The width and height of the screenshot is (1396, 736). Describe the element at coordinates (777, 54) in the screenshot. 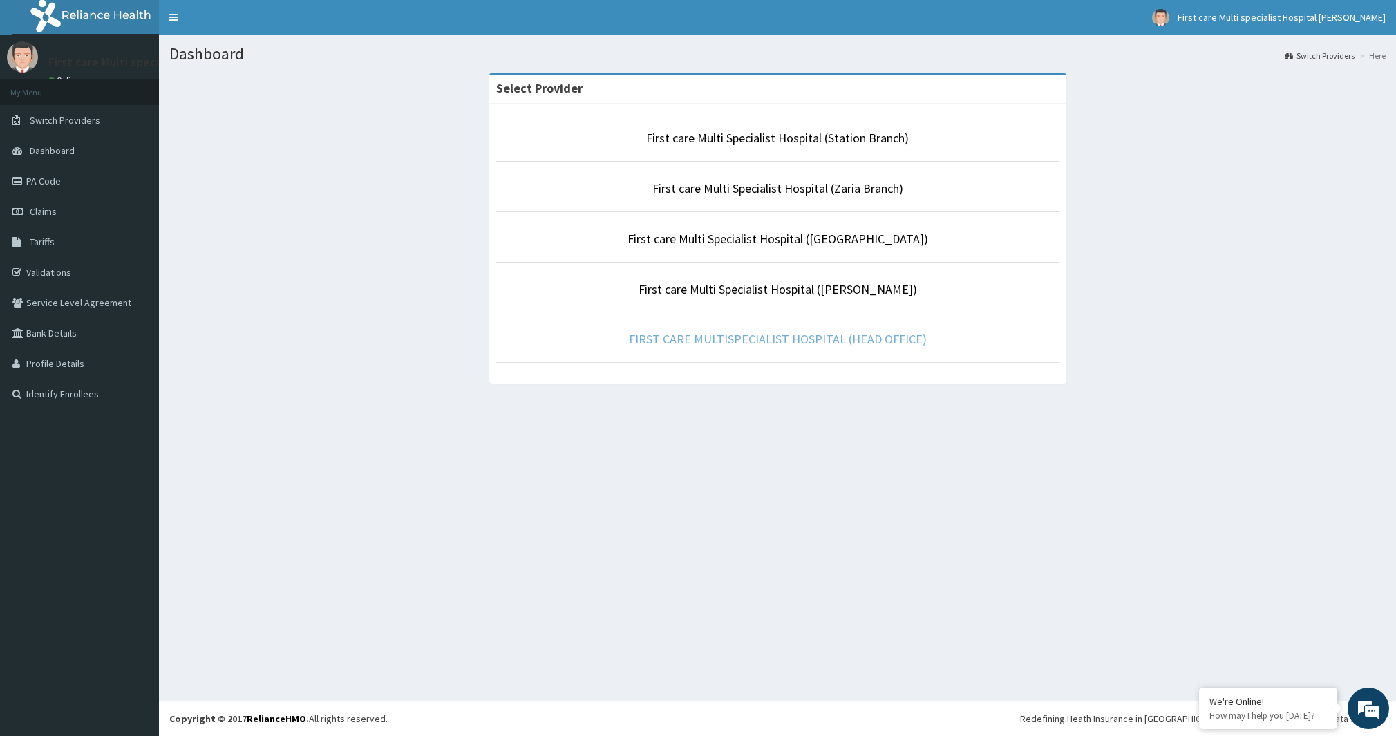

I see `h1: Dashboard` at that location.